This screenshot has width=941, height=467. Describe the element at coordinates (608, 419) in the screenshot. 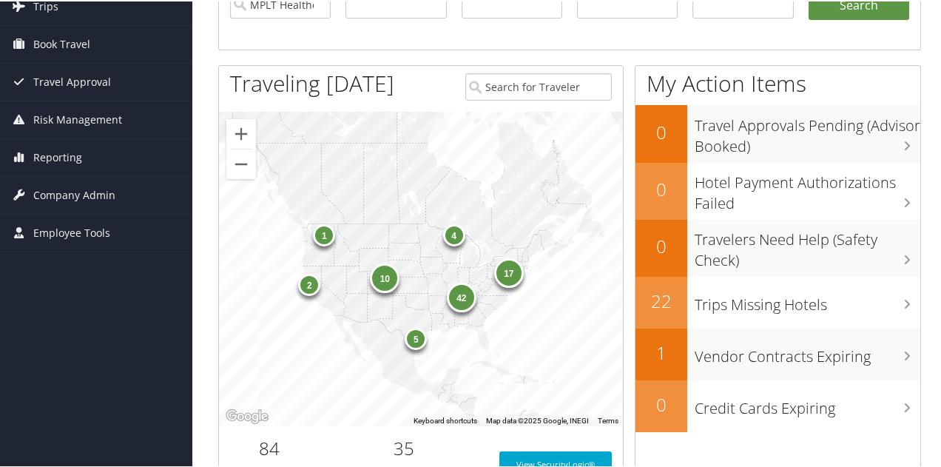

I see `a: Terms (opens in new tab)` at that location.